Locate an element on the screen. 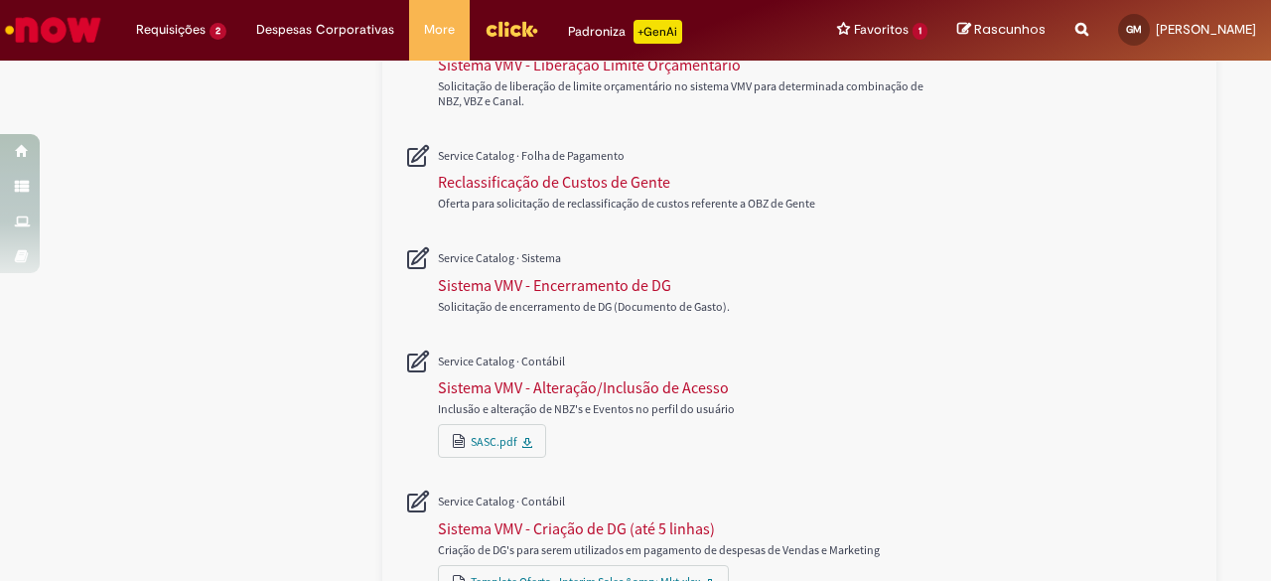 The height and width of the screenshot is (581, 1271). p: +GenAi is located at coordinates (657, 32).